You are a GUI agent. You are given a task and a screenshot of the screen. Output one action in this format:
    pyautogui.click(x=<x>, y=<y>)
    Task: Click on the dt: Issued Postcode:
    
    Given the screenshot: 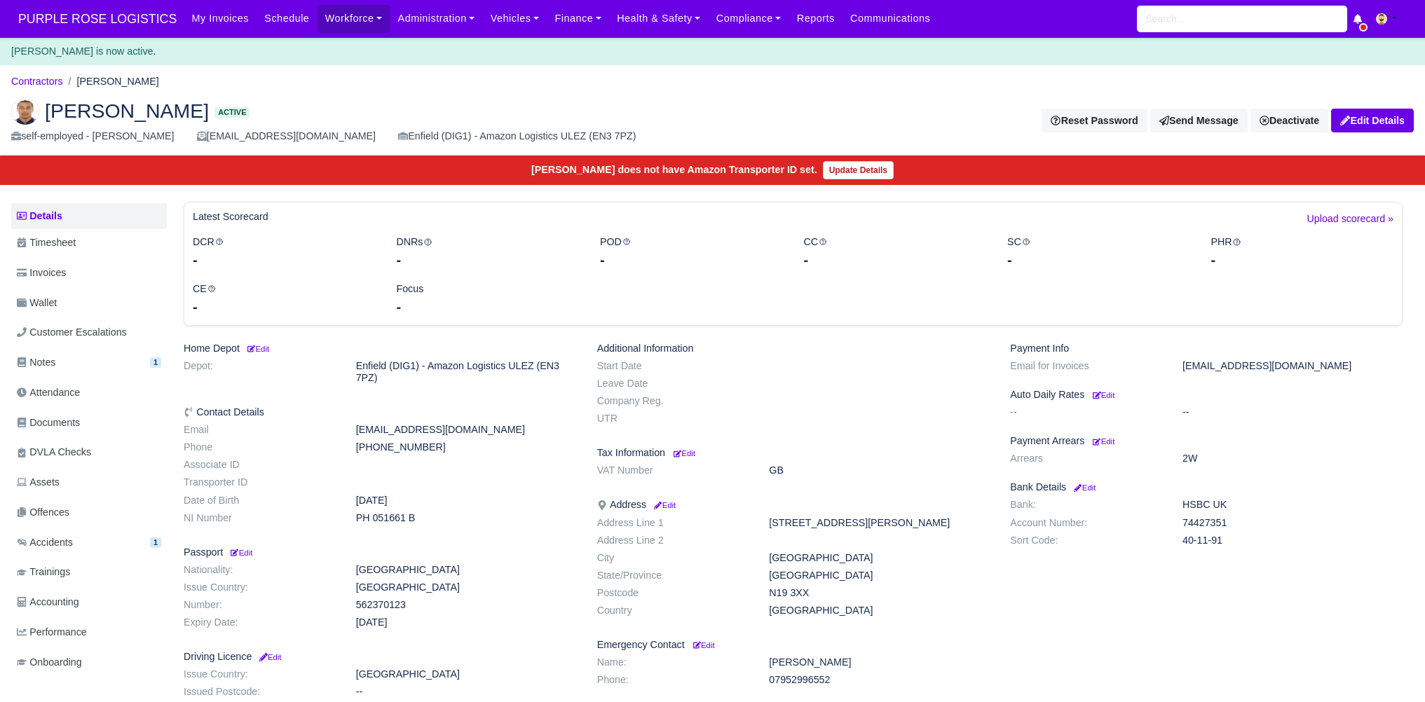 What is the action you would take?
    pyautogui.click(x=259, y=692)
    